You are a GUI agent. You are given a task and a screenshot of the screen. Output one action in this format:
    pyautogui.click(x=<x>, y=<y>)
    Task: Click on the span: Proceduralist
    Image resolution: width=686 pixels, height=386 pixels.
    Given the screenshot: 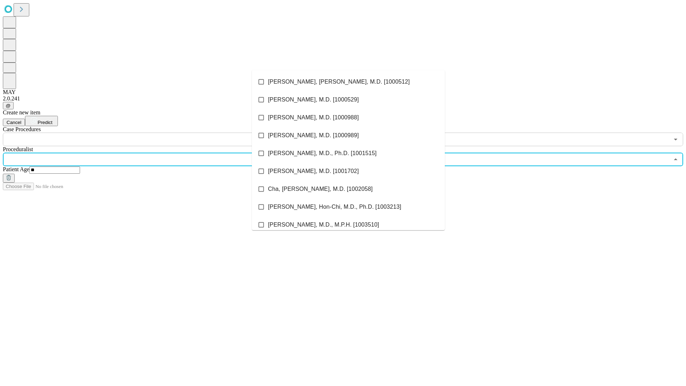 What is the action you would take?
    pyautogui.click(x=18, y=149)
    